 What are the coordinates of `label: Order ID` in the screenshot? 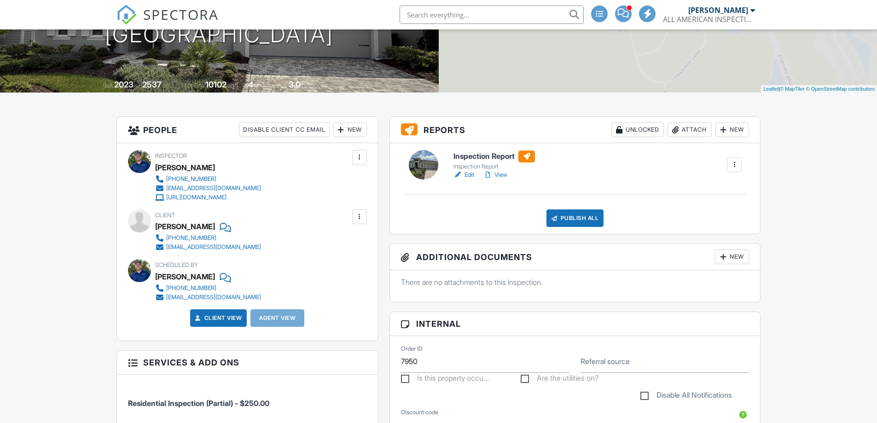 It's located at (412, 349).